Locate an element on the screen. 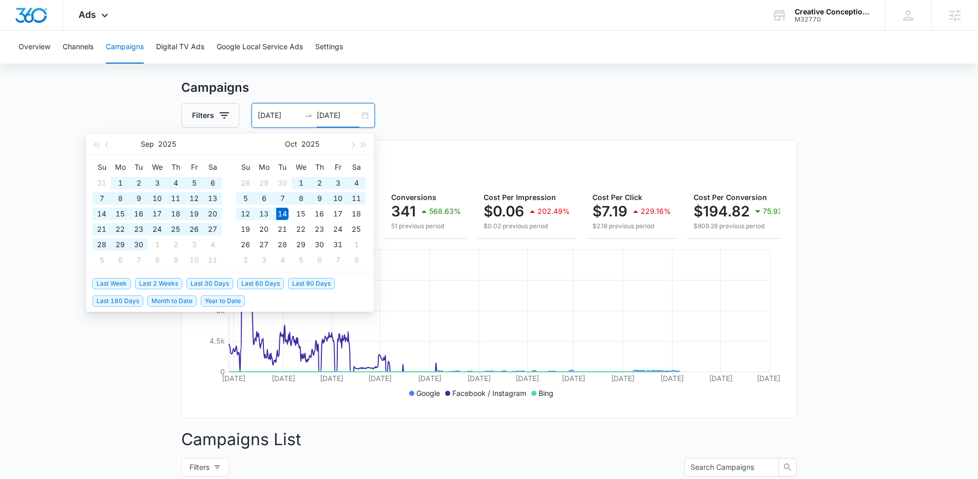 The height and width of the screenshot is (479, 978). p: $194.82 is located at coordinates (721, 211).